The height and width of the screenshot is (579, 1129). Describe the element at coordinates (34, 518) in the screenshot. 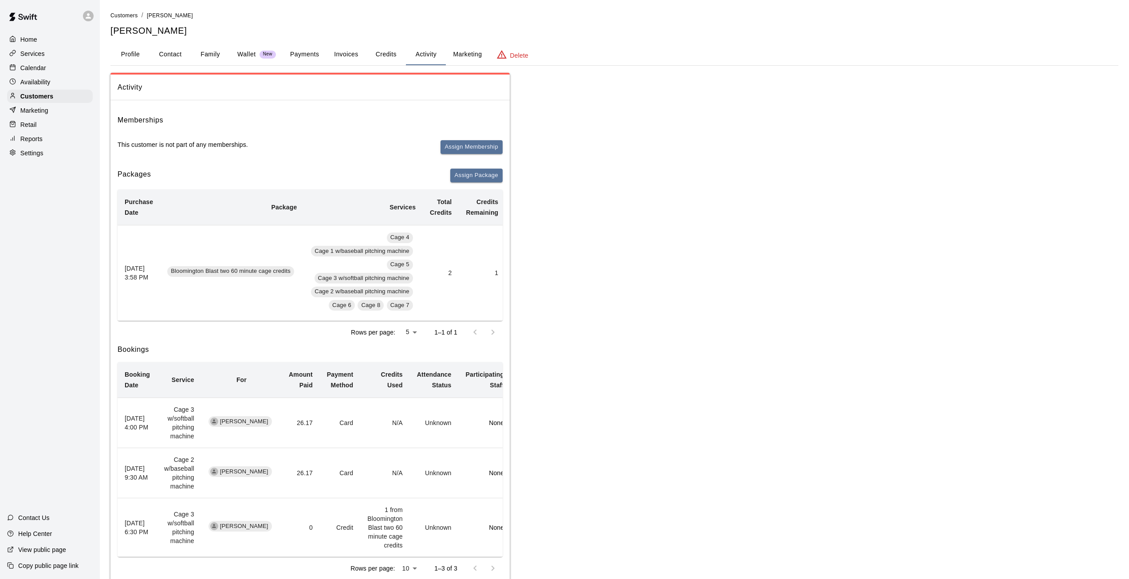

I see `p: Contact Us` at that location.